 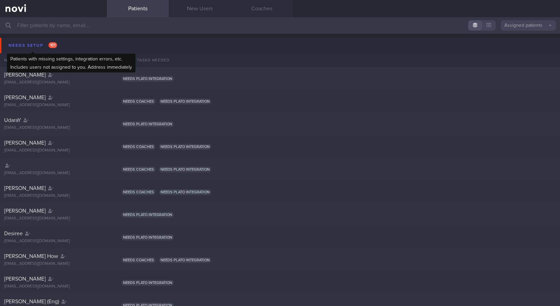 I want to click on div: Needs setup, so click(x=33, y=45).